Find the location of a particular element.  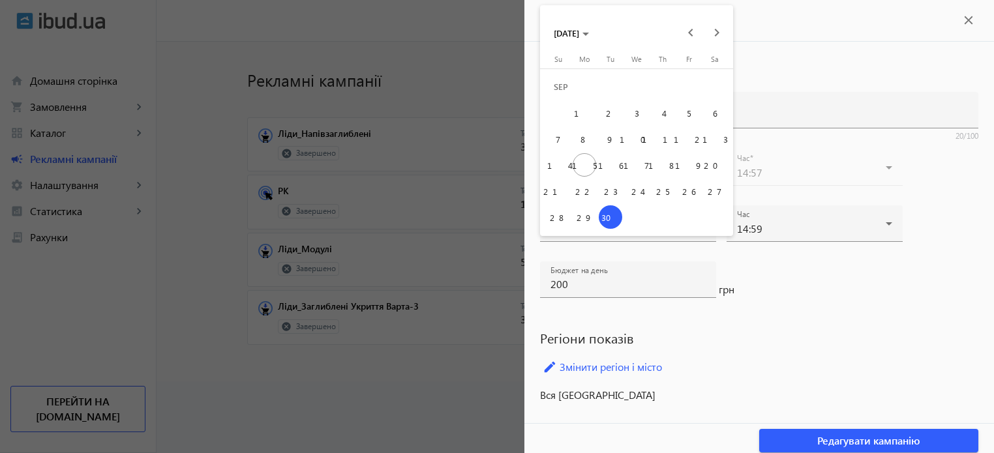

span: 22 is located at coordinates (585, 191).